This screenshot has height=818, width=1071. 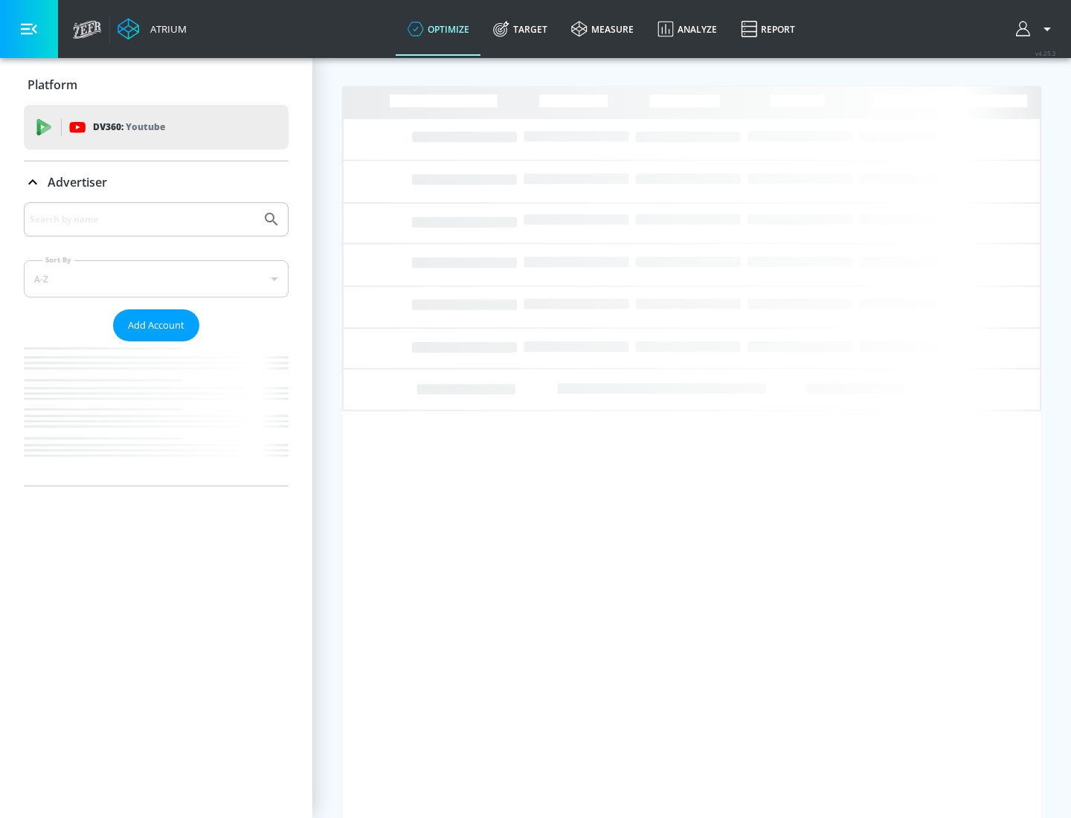 I want to click on a: Atrium, so click(x=152, y=29).